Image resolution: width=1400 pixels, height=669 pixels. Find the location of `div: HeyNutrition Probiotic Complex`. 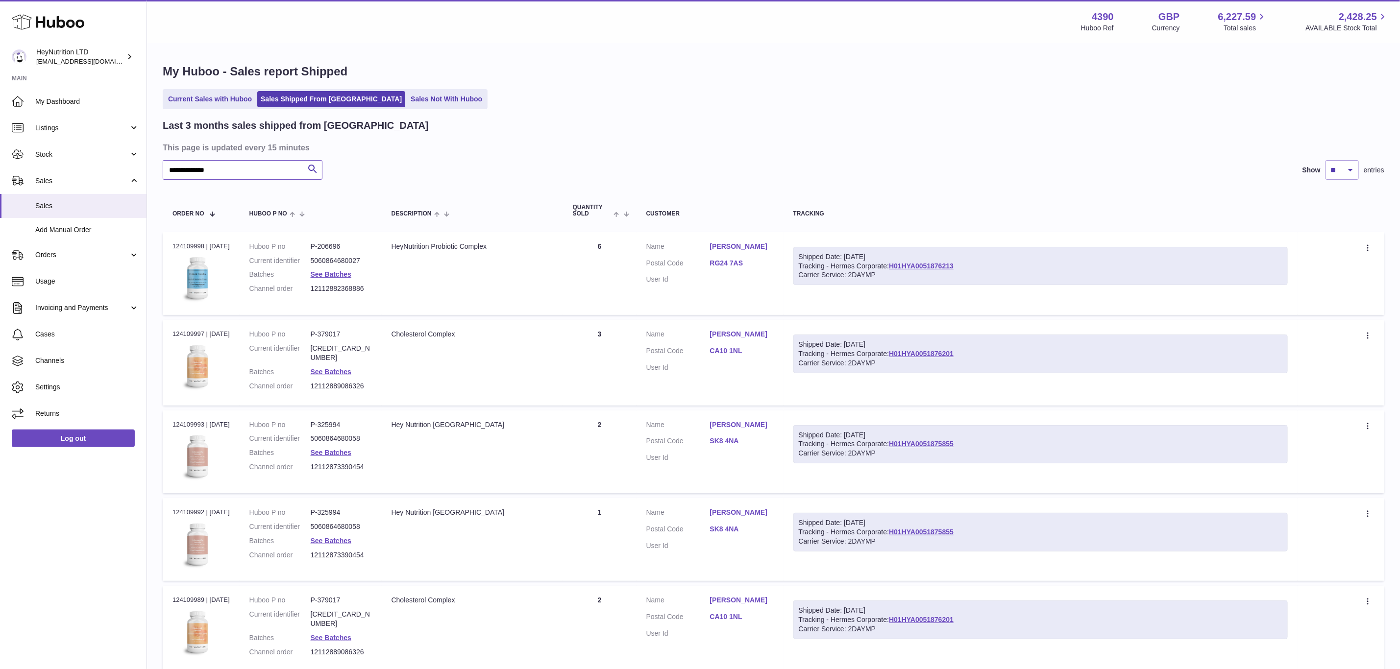

div: HeyNutrition Probiotic Complex is located at coordinates (472, 247).